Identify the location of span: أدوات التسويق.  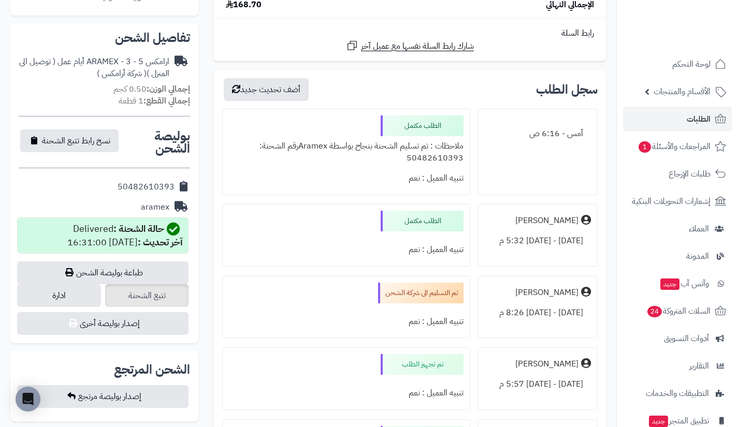
(686, 339).